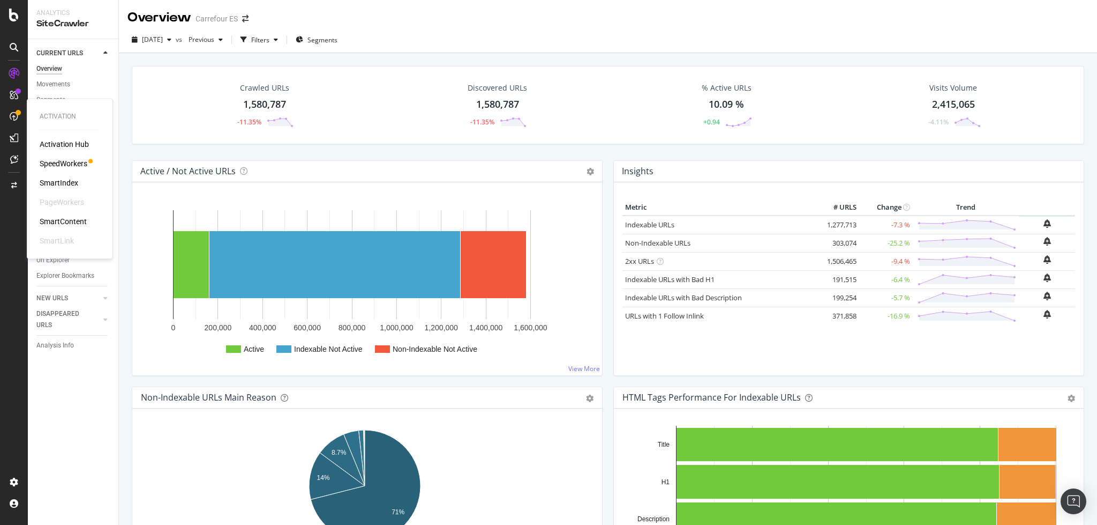 This screenshot has height=525, width=1097. Describe the element at coordinates (62, 202) in the screenshot. I see `a: PageWorkers` at that location.